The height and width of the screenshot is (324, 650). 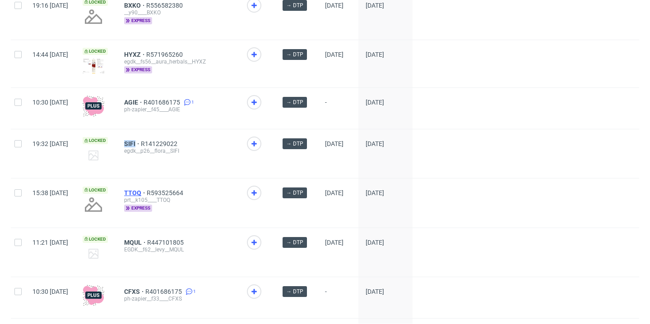 I want to click on span: SIFI, so click(x=132, y=144).